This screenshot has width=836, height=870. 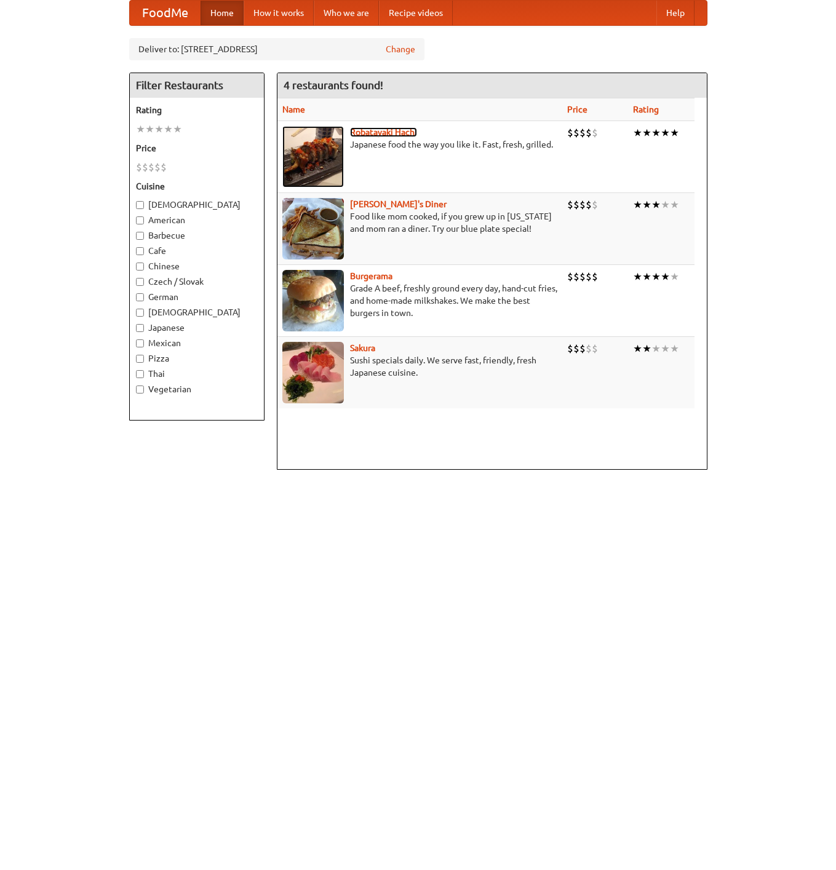 I want to click on a: Robatayaki Hachi, so click(x=383, y=132).